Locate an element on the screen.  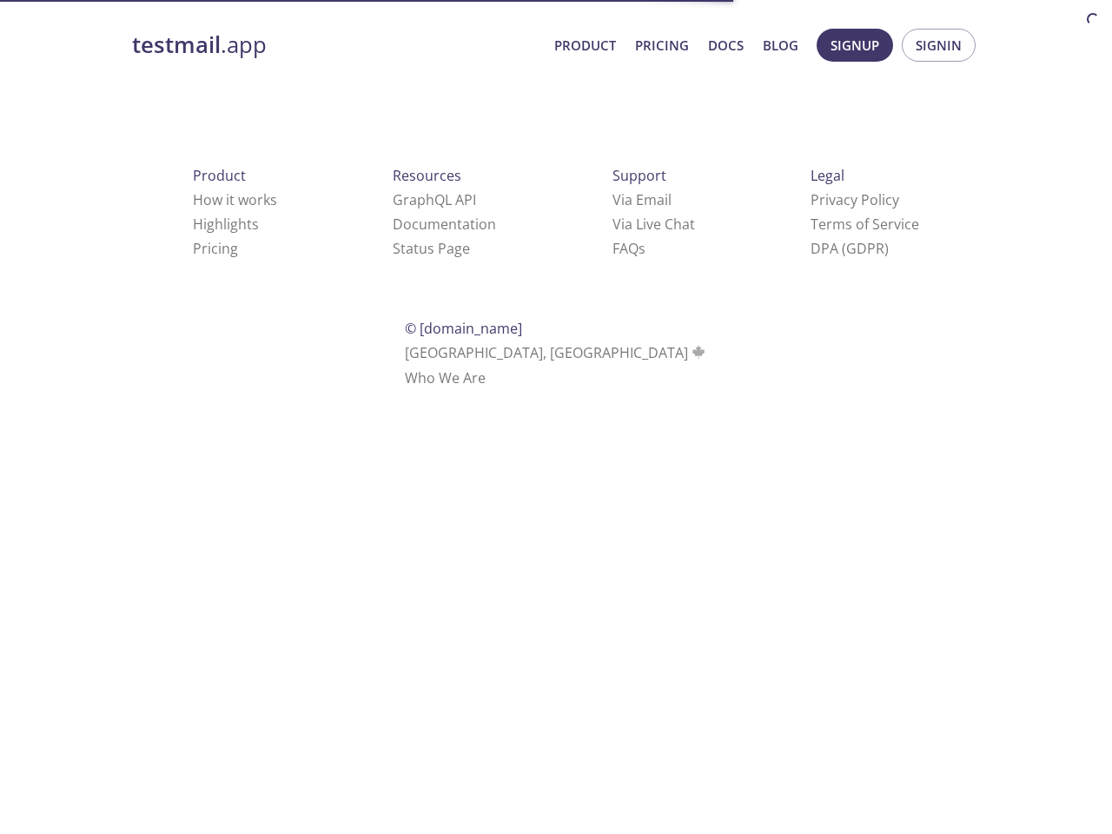
a: Documentation is located at coordinates (444, 224).